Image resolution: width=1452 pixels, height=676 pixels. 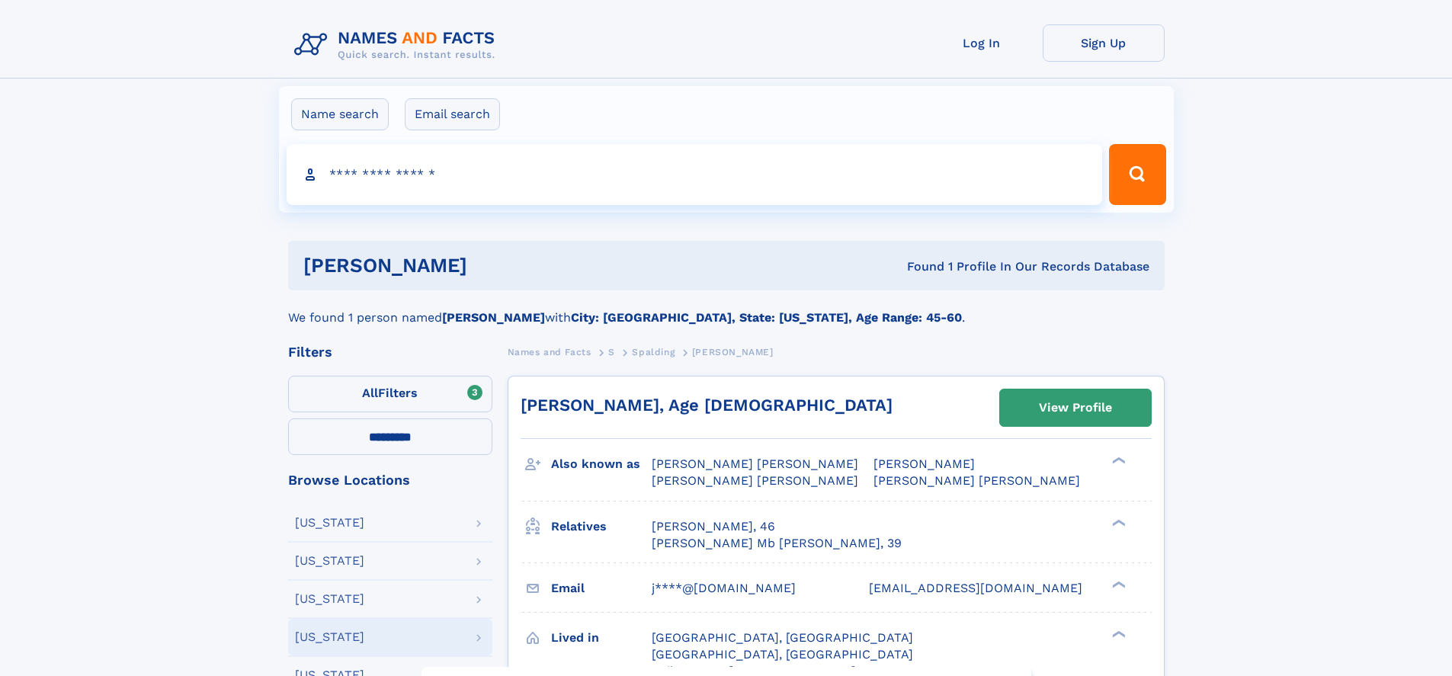 What do you see at coordinates (653, 352) in the screenshot?
I see `span: Spalding` at bounding box center [653, 352].